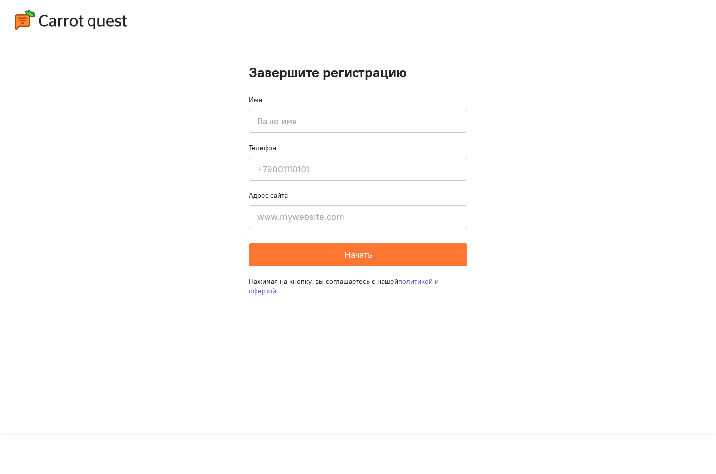  Describe the element at coordinates (71, 20) in the screenshot. I see `img: carrot-quest-logo.svg` at that location.